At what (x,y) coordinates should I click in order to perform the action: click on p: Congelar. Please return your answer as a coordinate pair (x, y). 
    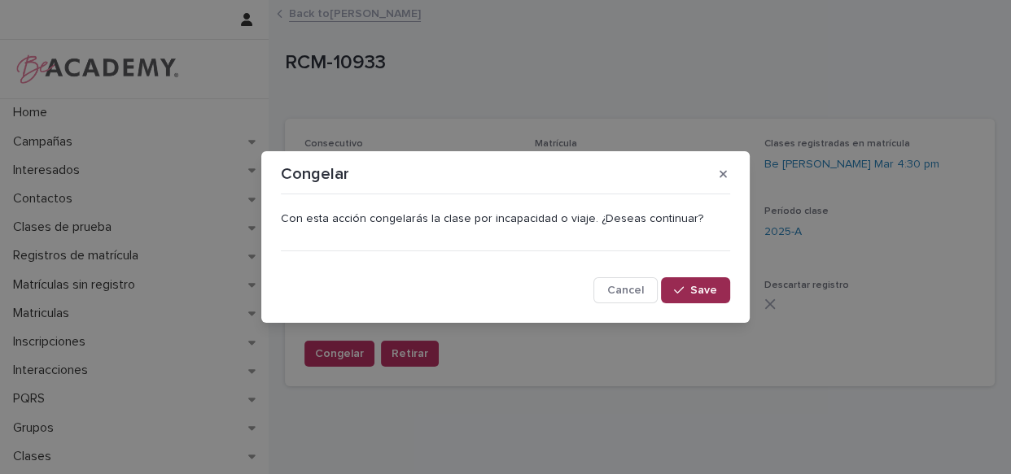
    Looking at the image, I should click on (315, 174).